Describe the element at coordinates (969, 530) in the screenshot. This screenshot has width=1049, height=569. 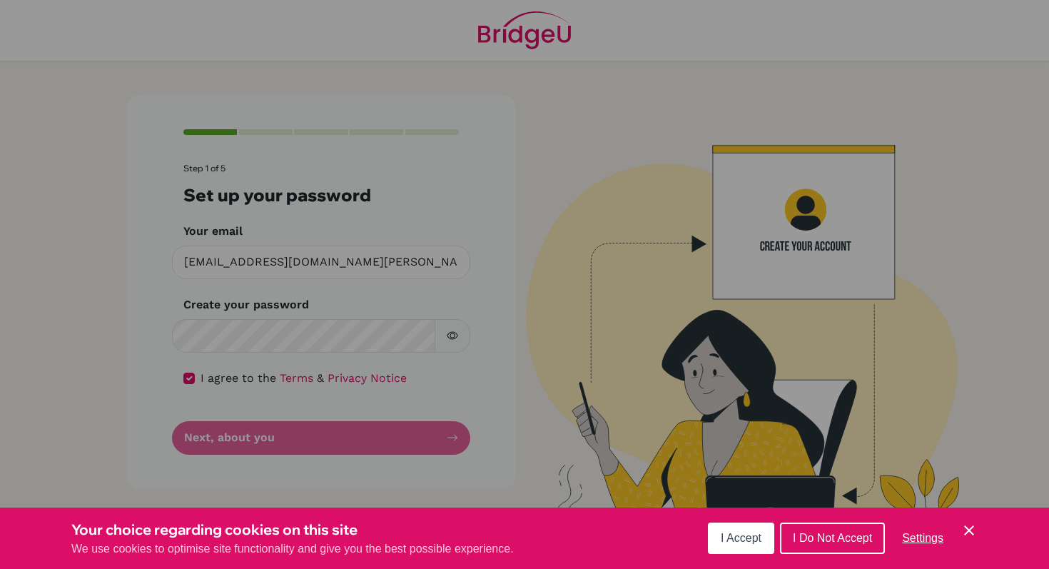
I see `button: Save and close` at that location.